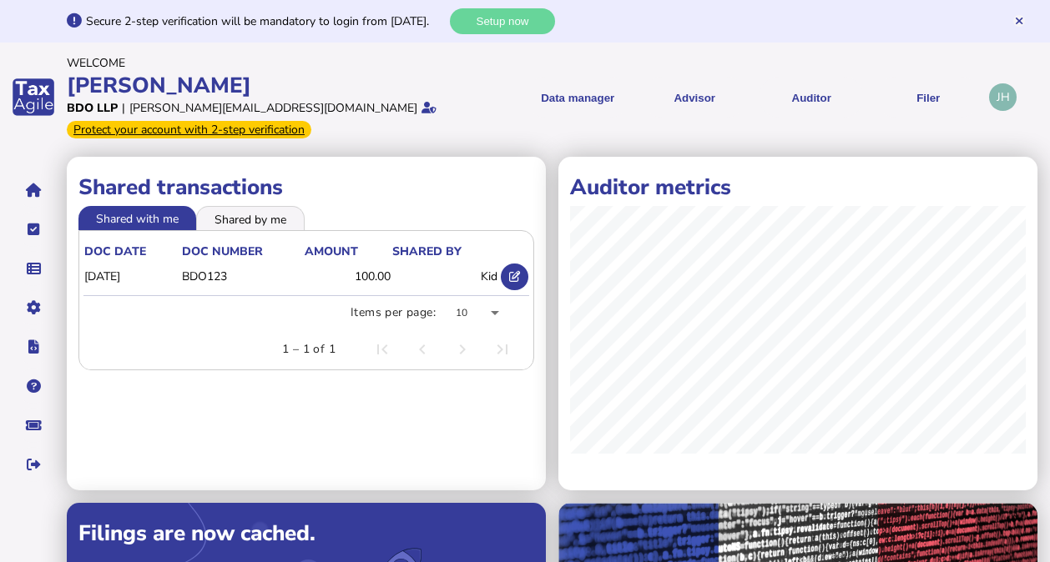 This screenshot has width=1050, height=562. Describe the element at coordinates (33, 426) in the screenshot. I see `button: Raise a support ticket` at that location.